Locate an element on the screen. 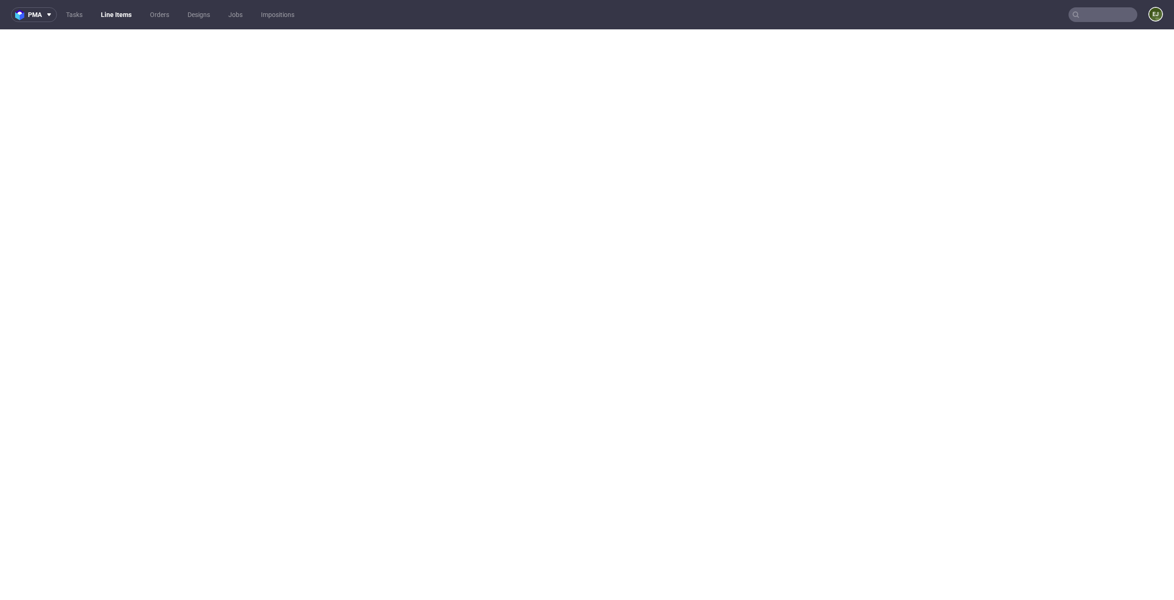 This screenshot has height=600, width=1174. button: pma is located at coordinates (34, 15).